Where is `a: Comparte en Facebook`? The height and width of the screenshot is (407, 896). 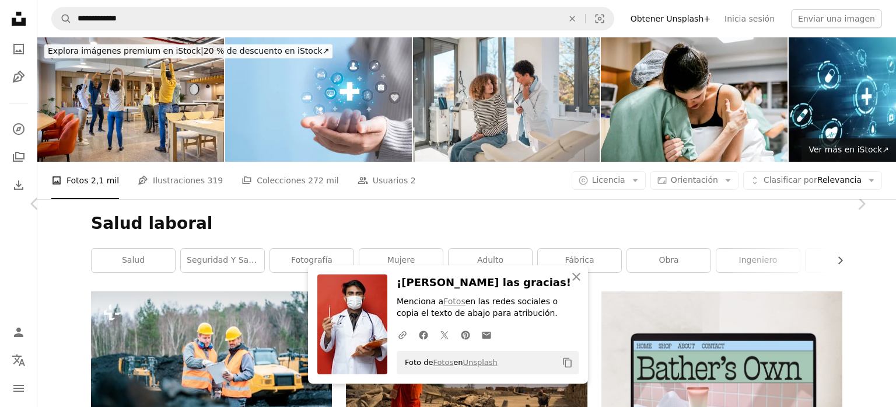
a: Comparte en Facebook is located at coordinates (423, 334).